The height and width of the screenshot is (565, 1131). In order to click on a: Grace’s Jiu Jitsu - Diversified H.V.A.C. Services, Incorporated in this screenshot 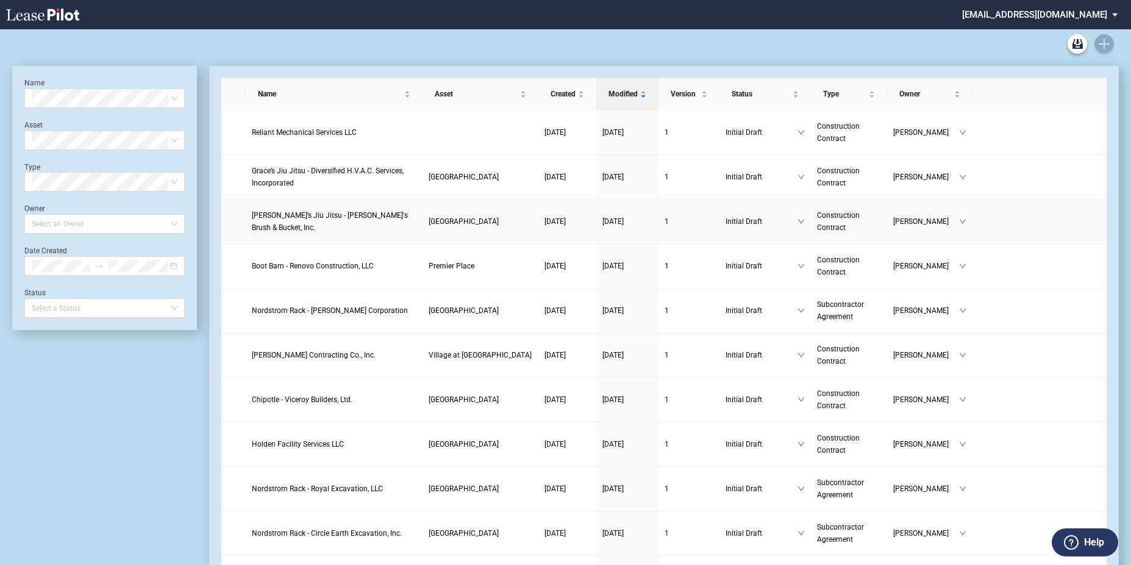, I will do `click(334, 177)`.